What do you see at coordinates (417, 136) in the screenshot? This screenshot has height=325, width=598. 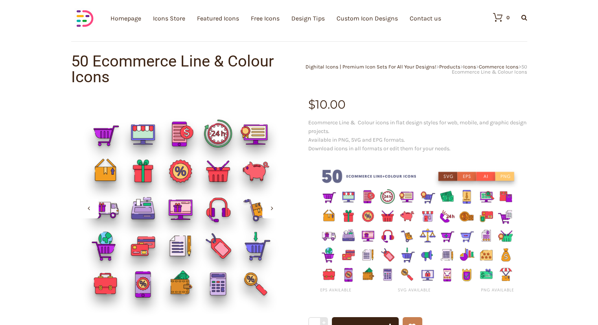 I see `p: Ecommerce Line & Colour icons in flat design styles for web, mobile, and graphic design projects....` at bounding box center [417, 136].